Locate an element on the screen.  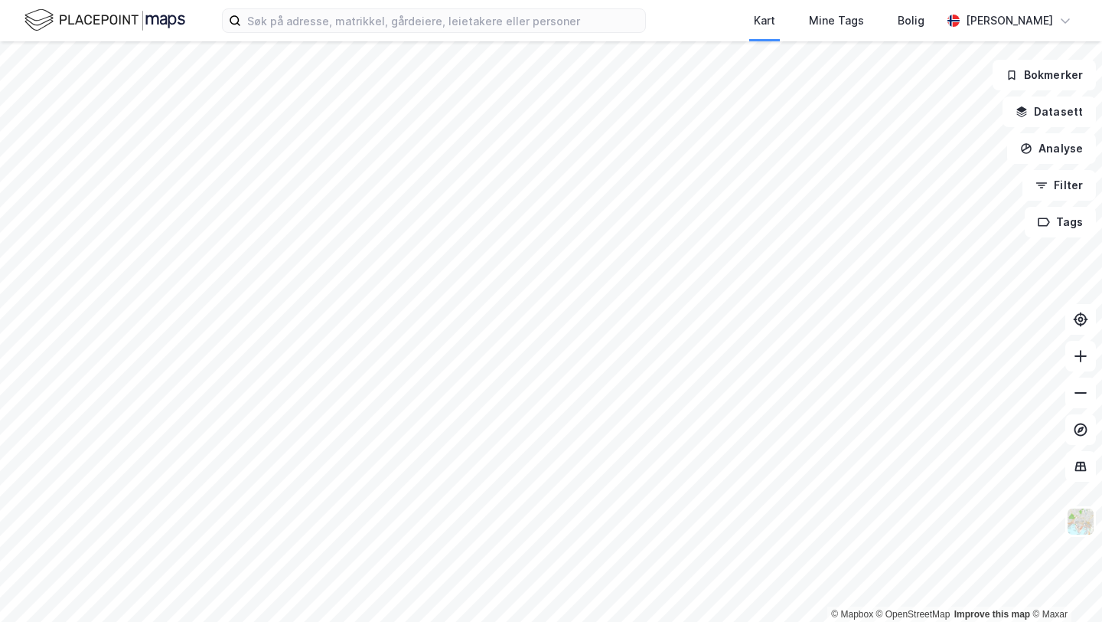
a: Mapbox is located at coordinates (852, 614).